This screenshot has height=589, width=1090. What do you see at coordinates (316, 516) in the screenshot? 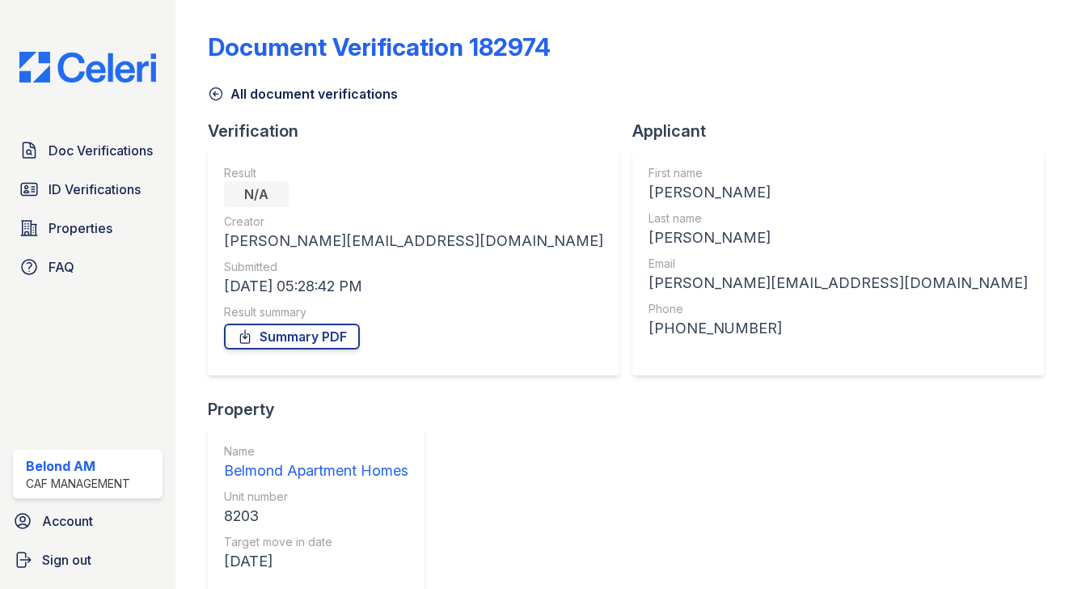
I see `div: 8203` at bounding box center [316, 516].